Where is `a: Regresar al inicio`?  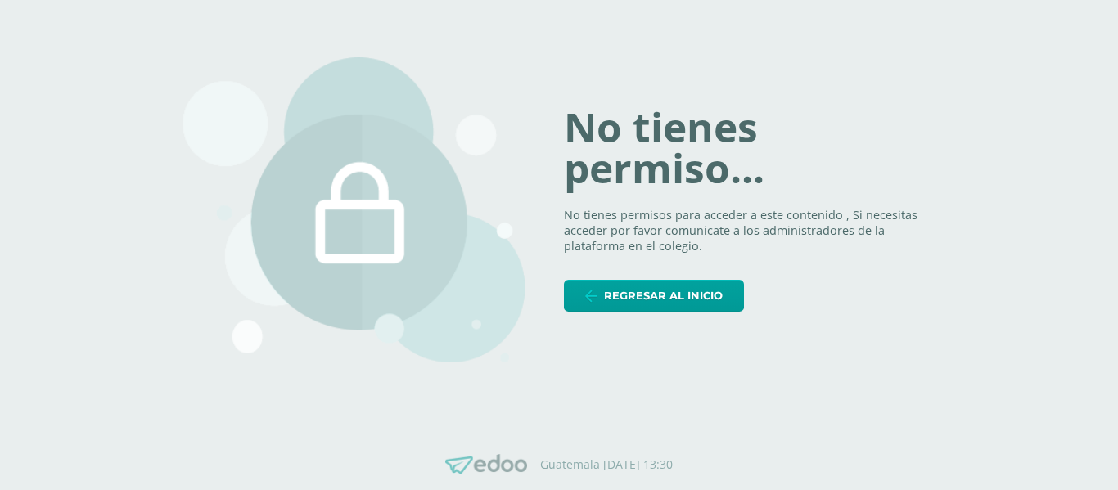
a: Regresar al inicio is located at coordinates (654, 295).